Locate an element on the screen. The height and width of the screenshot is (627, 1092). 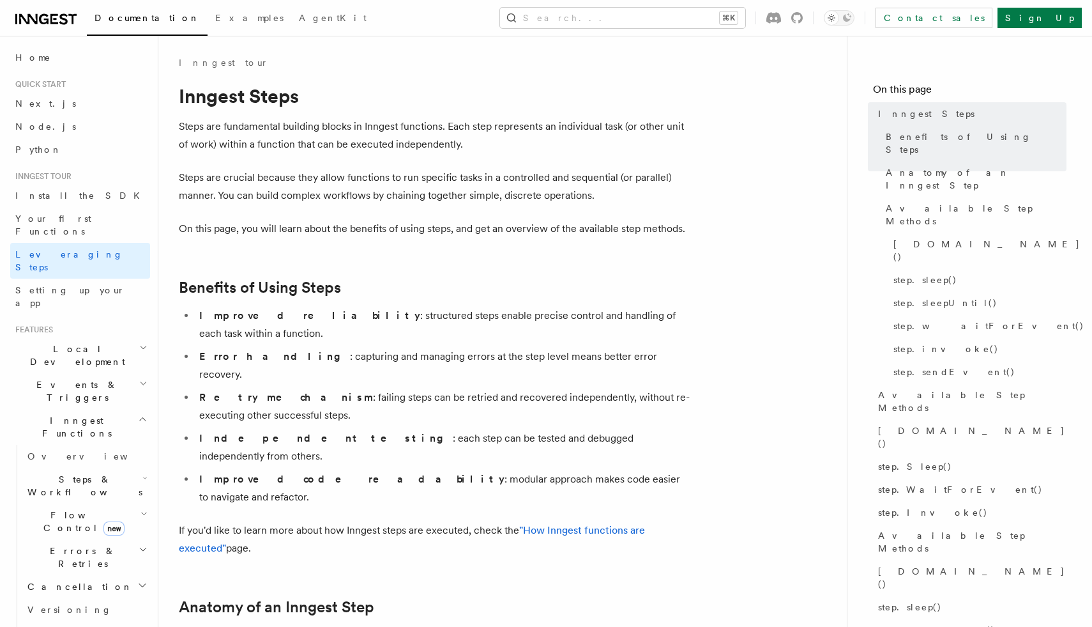
a: step.waitForEvent() is located at coordinates (977, 326).